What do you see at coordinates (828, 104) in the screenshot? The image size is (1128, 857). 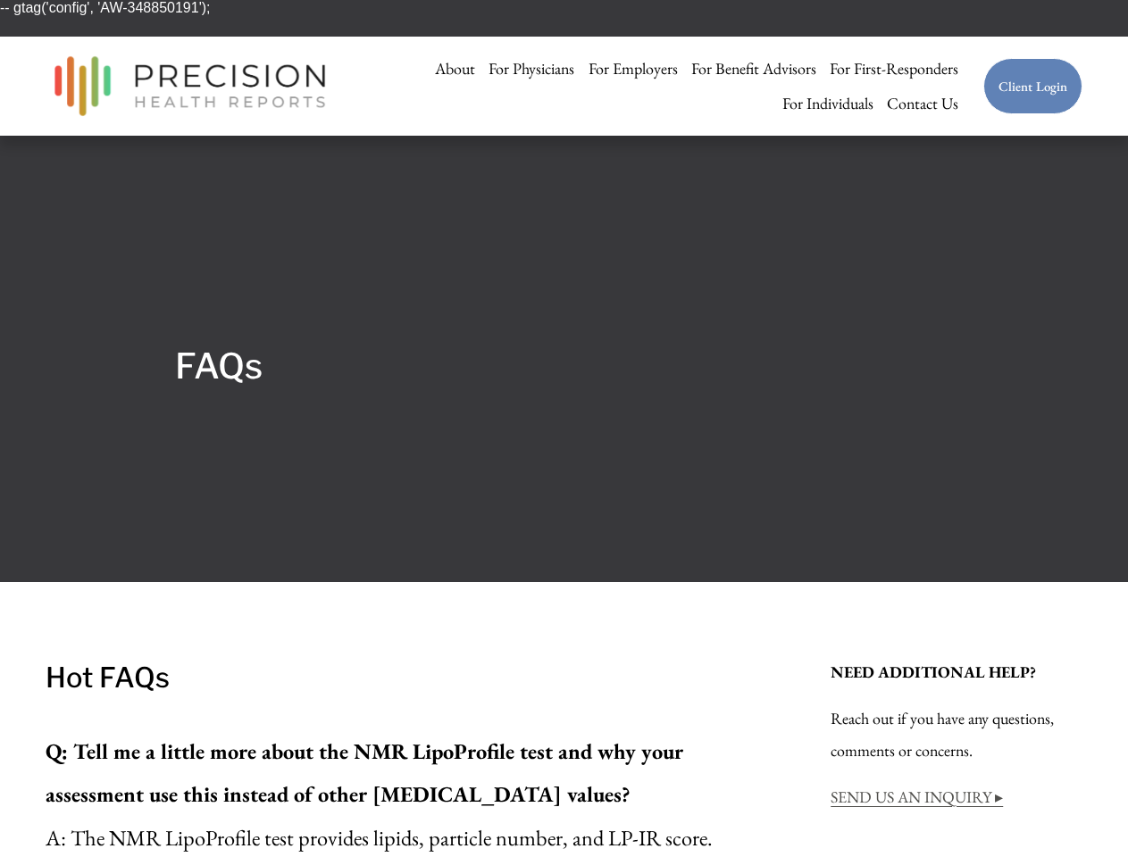 I see `a: For Individuals` at bounding box center [828, 104].